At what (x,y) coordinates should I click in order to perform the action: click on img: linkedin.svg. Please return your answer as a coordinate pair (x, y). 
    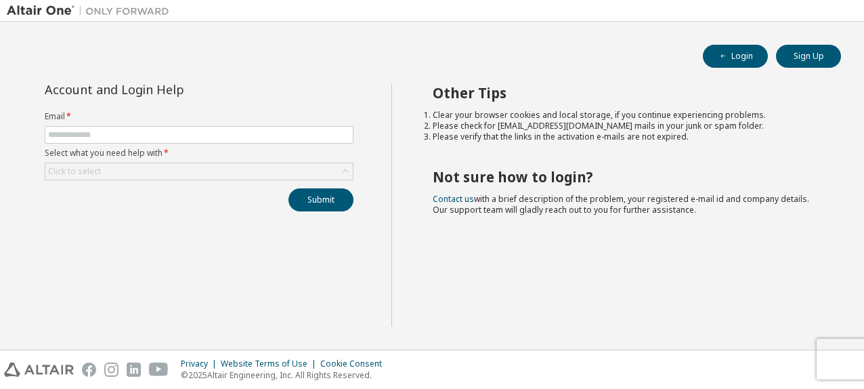
    Looking at the image, I should click on (133, 369).